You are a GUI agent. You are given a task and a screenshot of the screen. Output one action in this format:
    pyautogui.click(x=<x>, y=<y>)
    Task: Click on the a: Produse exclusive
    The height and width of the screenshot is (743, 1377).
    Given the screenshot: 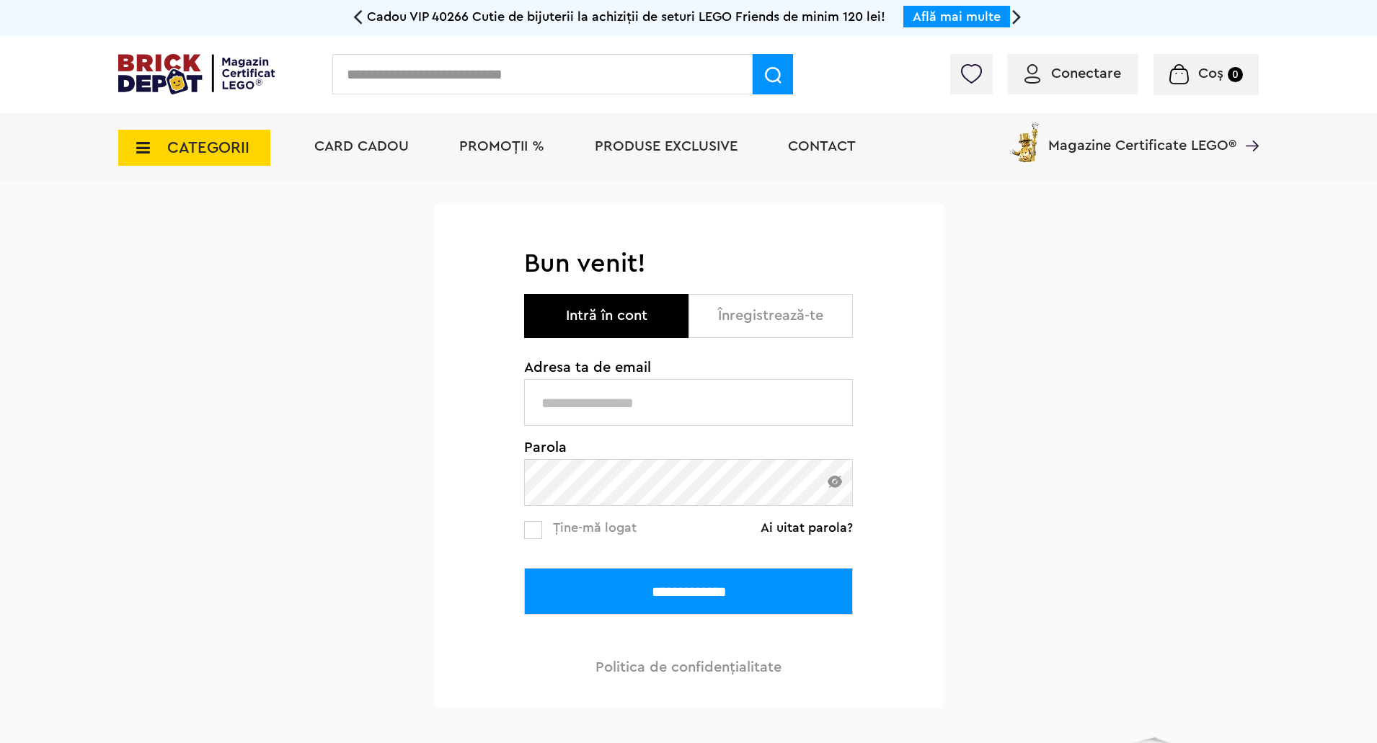 What is the action you would take?
    pyautogui.click(x=666, y=146)
    